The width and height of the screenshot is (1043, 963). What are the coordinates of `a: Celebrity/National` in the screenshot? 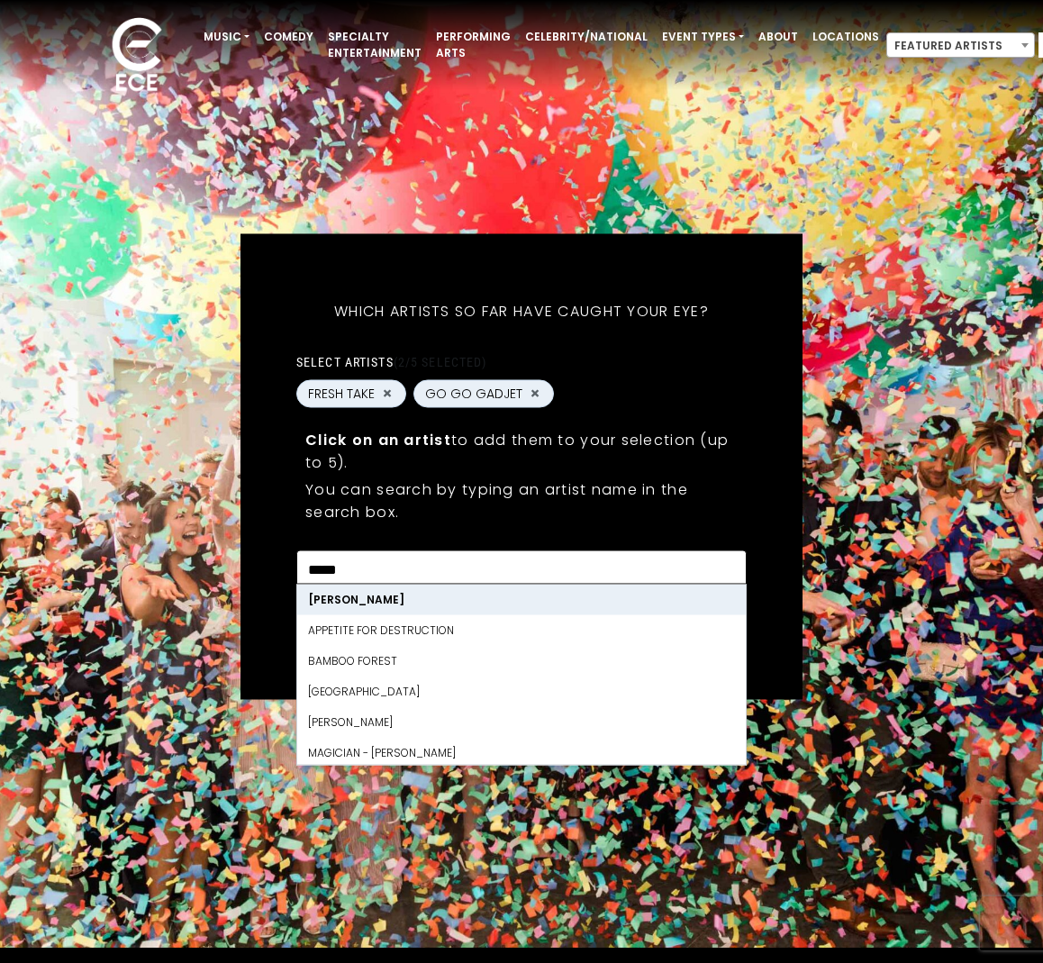 It's located at (586, 37).